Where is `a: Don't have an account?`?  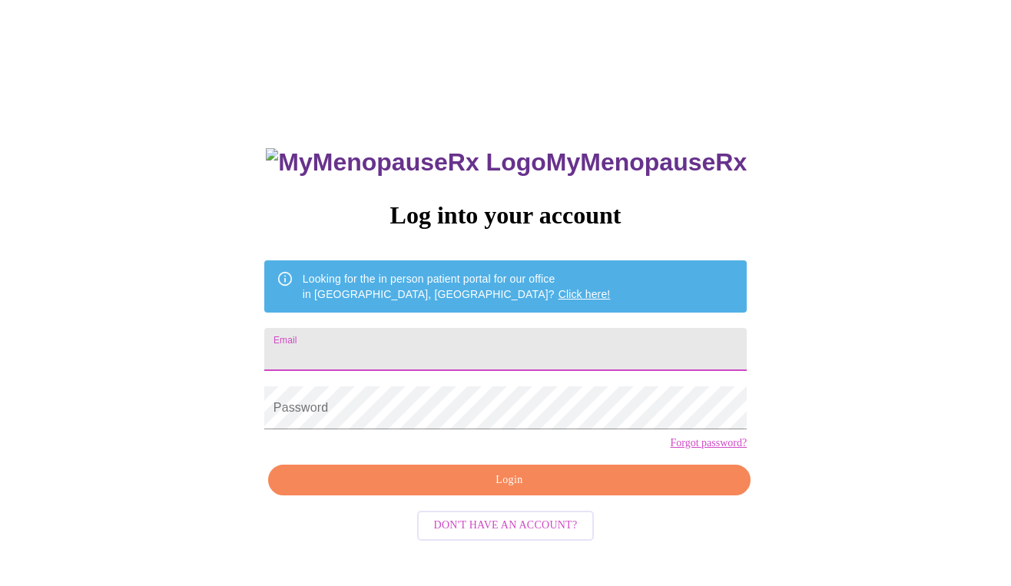
a: Don't have an account? is located at coordinates (506, 524).